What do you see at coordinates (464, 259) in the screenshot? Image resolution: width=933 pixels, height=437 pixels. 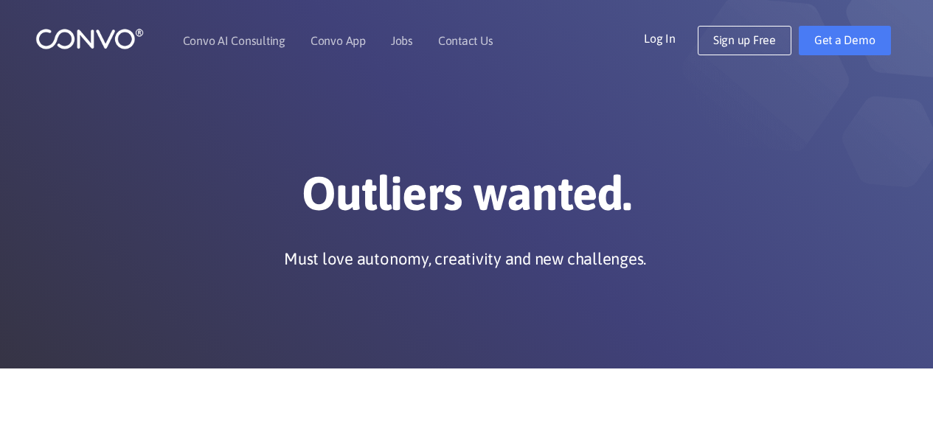 I see `p: Must love autonomy, creativity and new challenges.` at bounding box center [464, 259].